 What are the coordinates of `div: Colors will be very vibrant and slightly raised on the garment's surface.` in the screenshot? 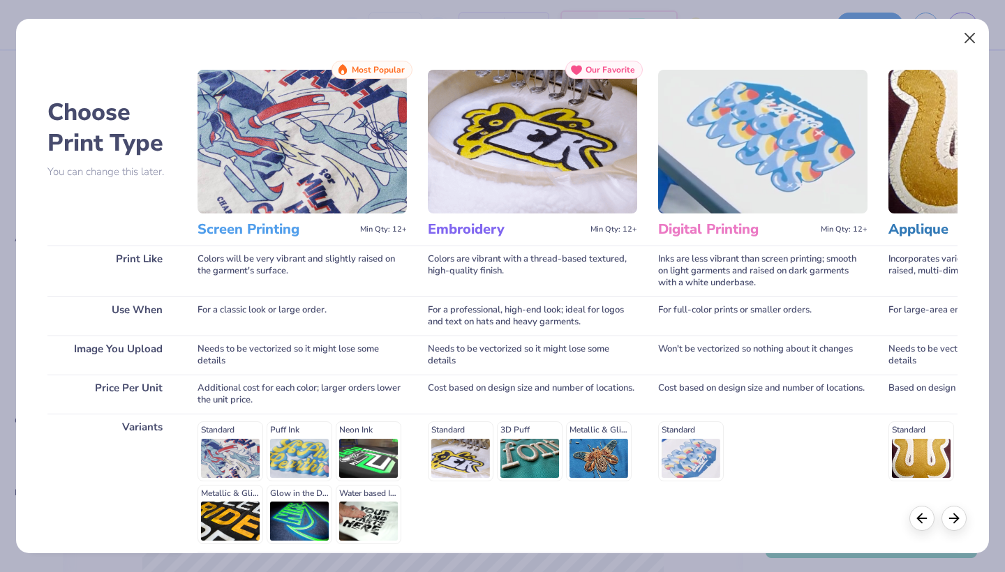 It's located at (302, 271).